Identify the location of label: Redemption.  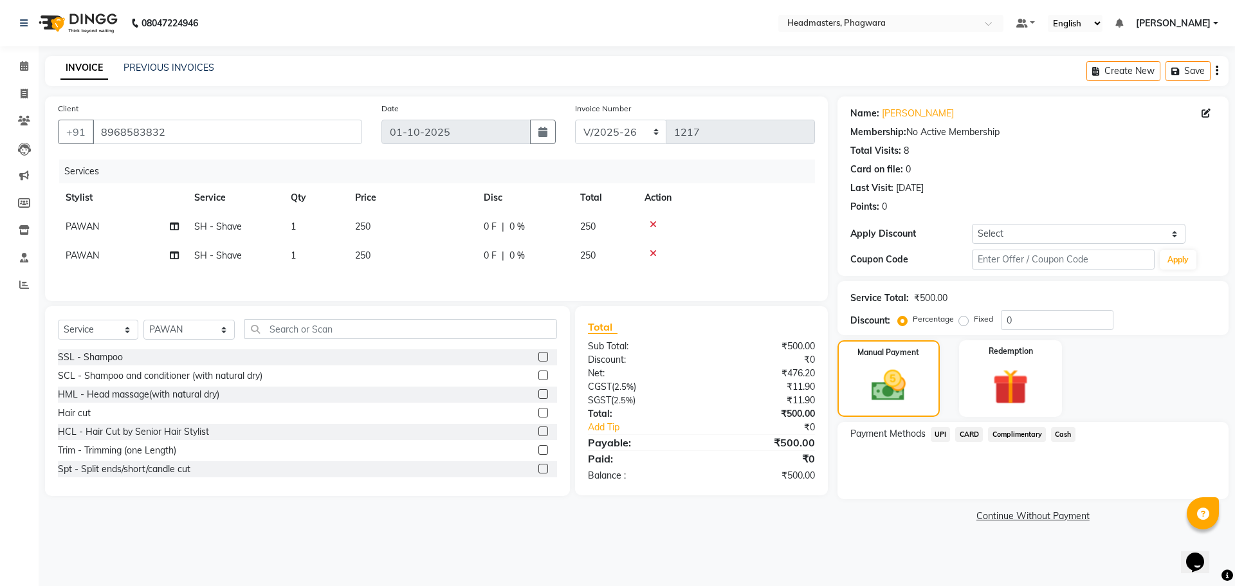
(1011, 351).